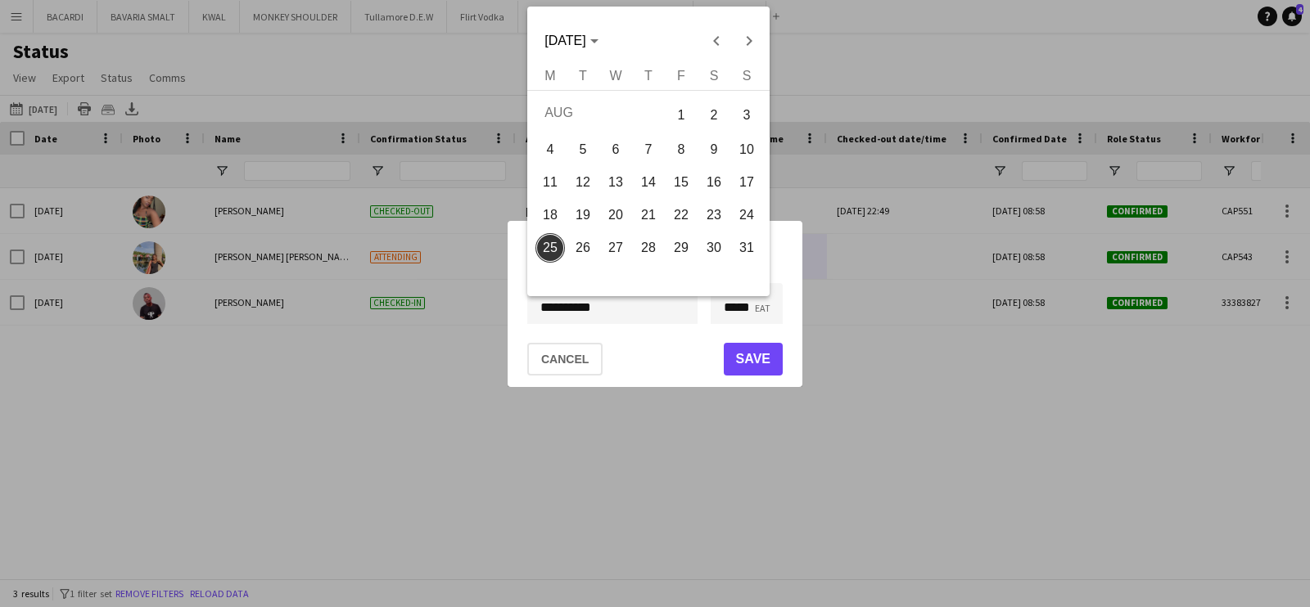 Image resolution: width=1310 pixels, height=607 pixels. What do you see at coordinates (615, 248) in the screenshot?
I see `span: 27` at bounding box center [615, 248].